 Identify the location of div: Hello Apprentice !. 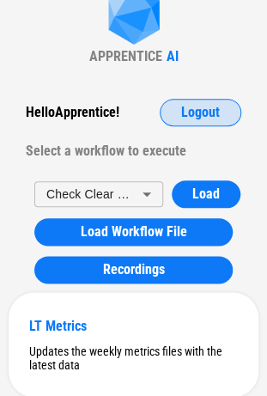
(72, 113).